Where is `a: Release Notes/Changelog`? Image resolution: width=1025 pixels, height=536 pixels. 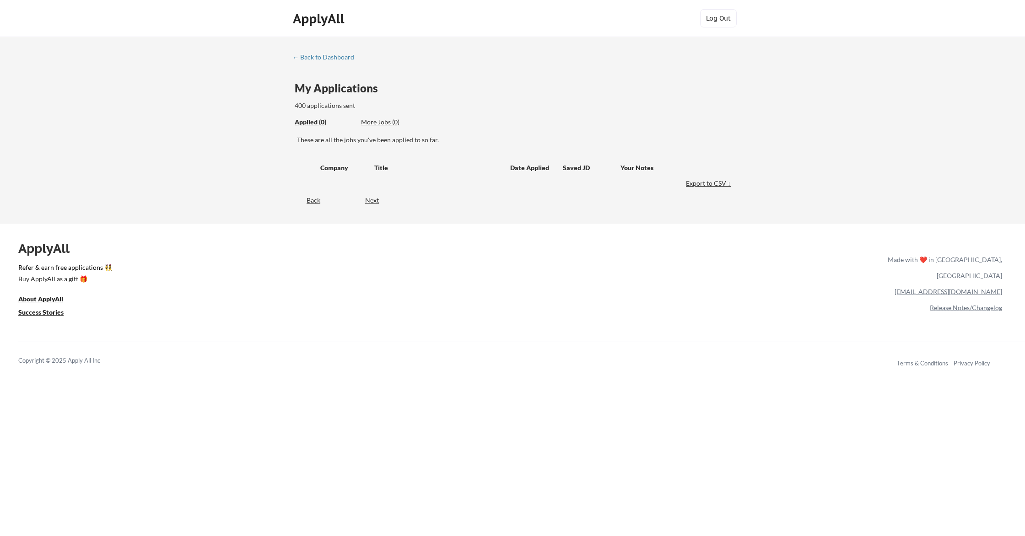 a: Release Notes/Changelog is located at coordinates (966, 307).